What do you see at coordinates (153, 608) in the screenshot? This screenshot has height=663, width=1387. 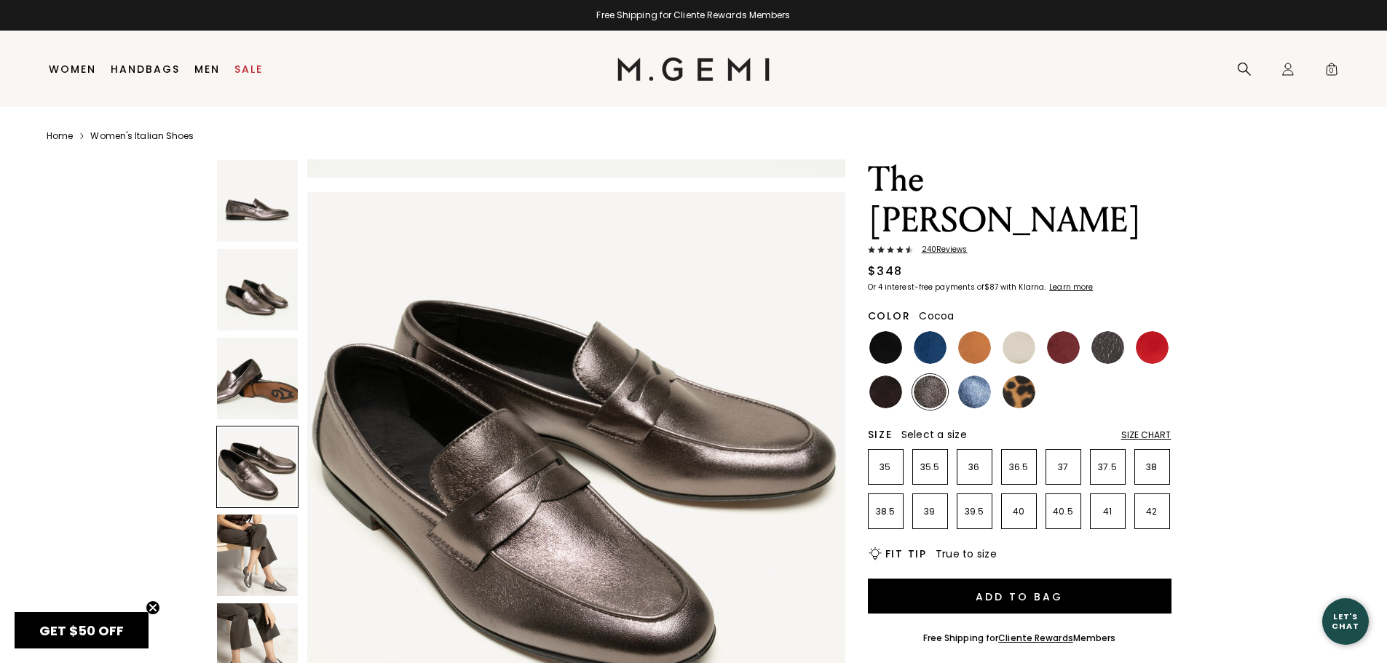 I see `button: Close teaser` at bounding box center [153, 608].